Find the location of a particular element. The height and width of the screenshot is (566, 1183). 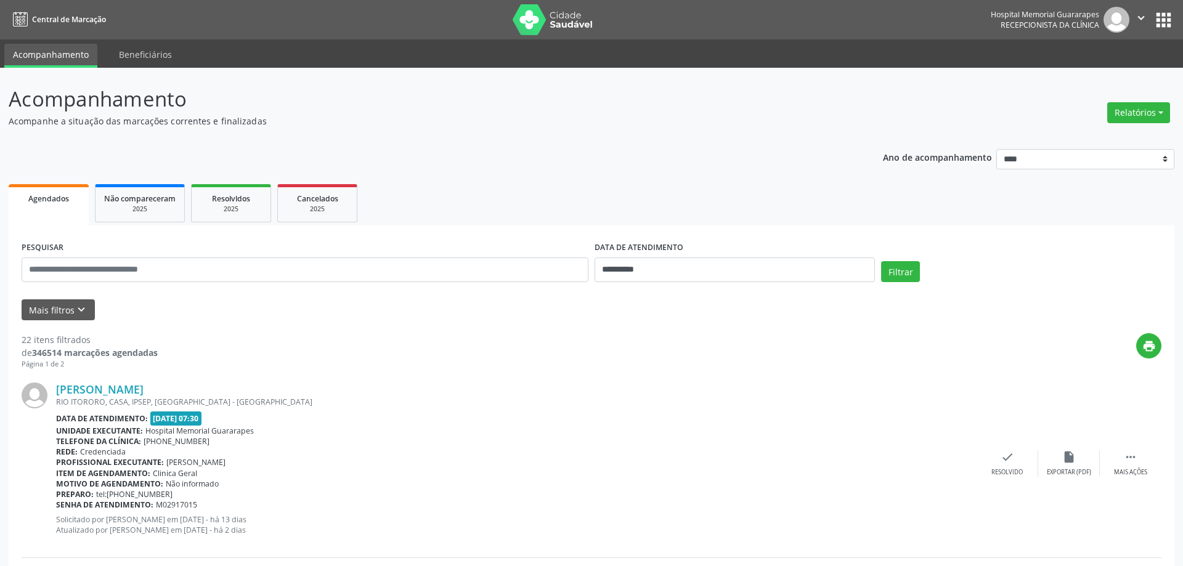

span: Resolvidos is located at coordinates (231, 198).